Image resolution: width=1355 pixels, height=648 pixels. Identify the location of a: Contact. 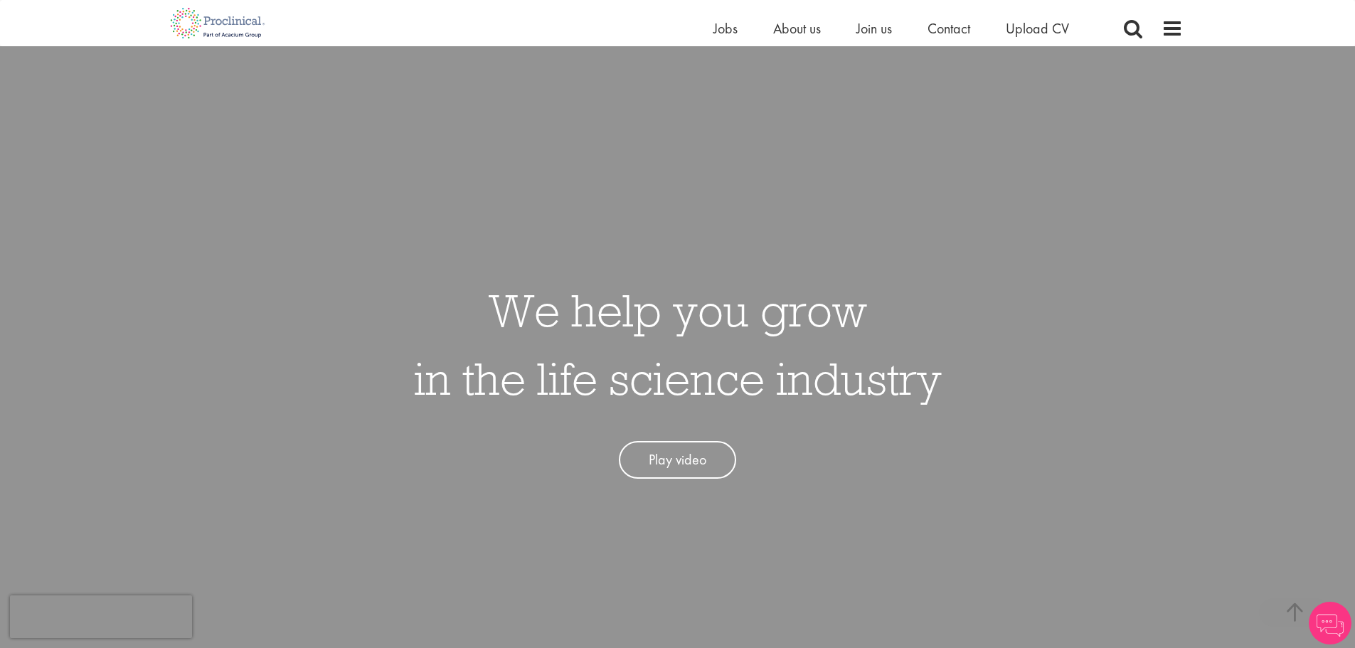
(949, 28).